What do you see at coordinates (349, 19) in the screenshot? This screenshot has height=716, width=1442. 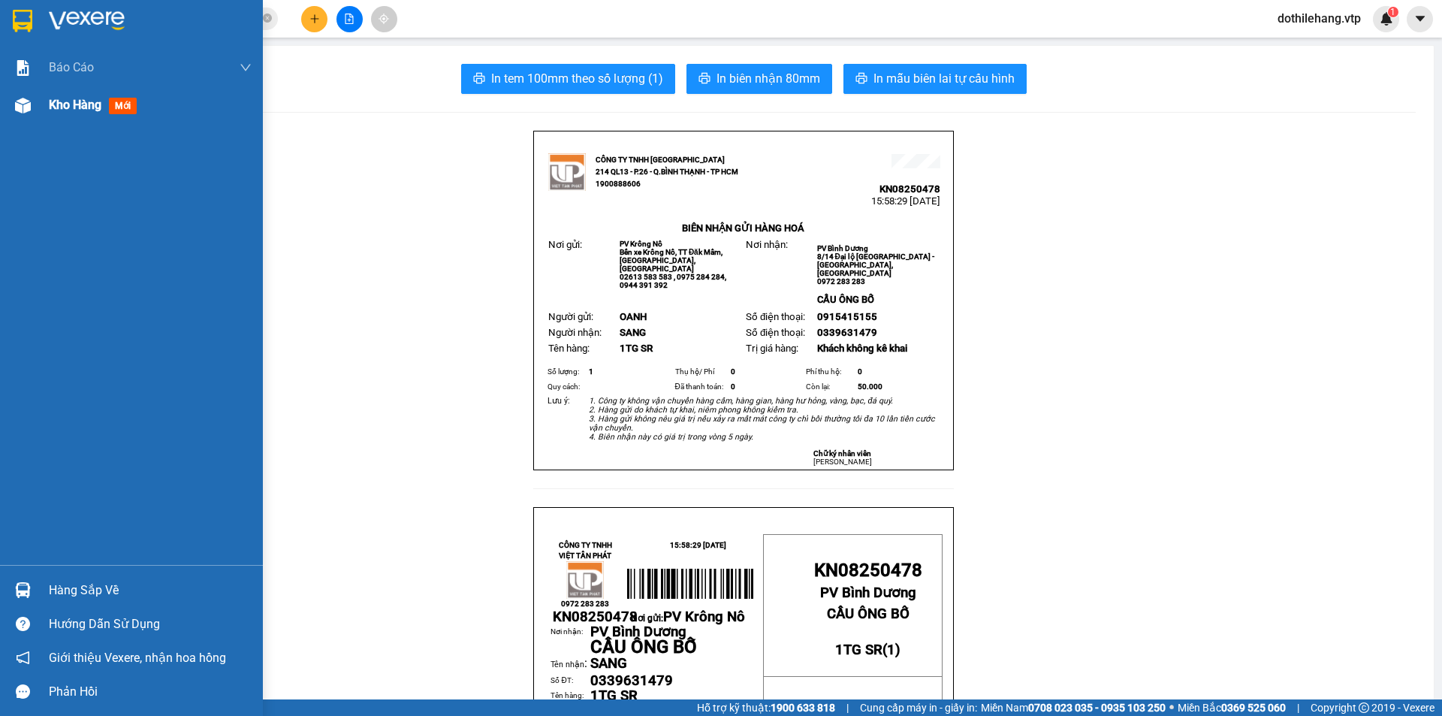 I see `span: file-add` at bounding box center [349, 19].